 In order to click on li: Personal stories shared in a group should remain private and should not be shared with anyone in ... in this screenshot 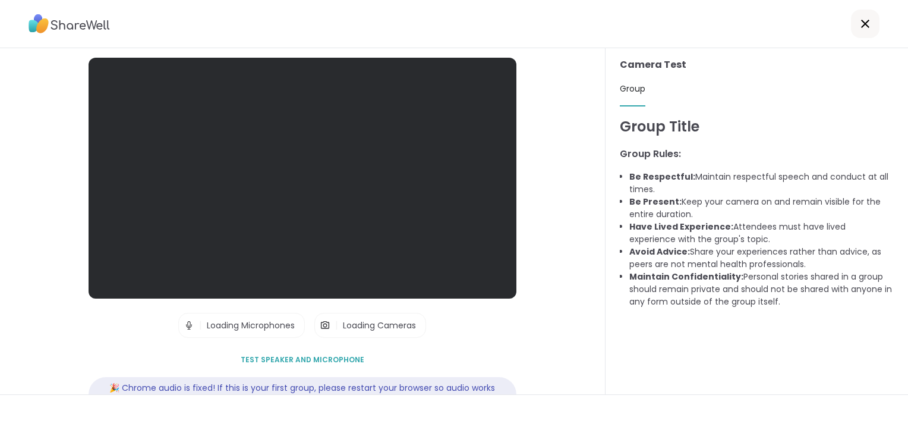, I will do `click(762, 289)`.